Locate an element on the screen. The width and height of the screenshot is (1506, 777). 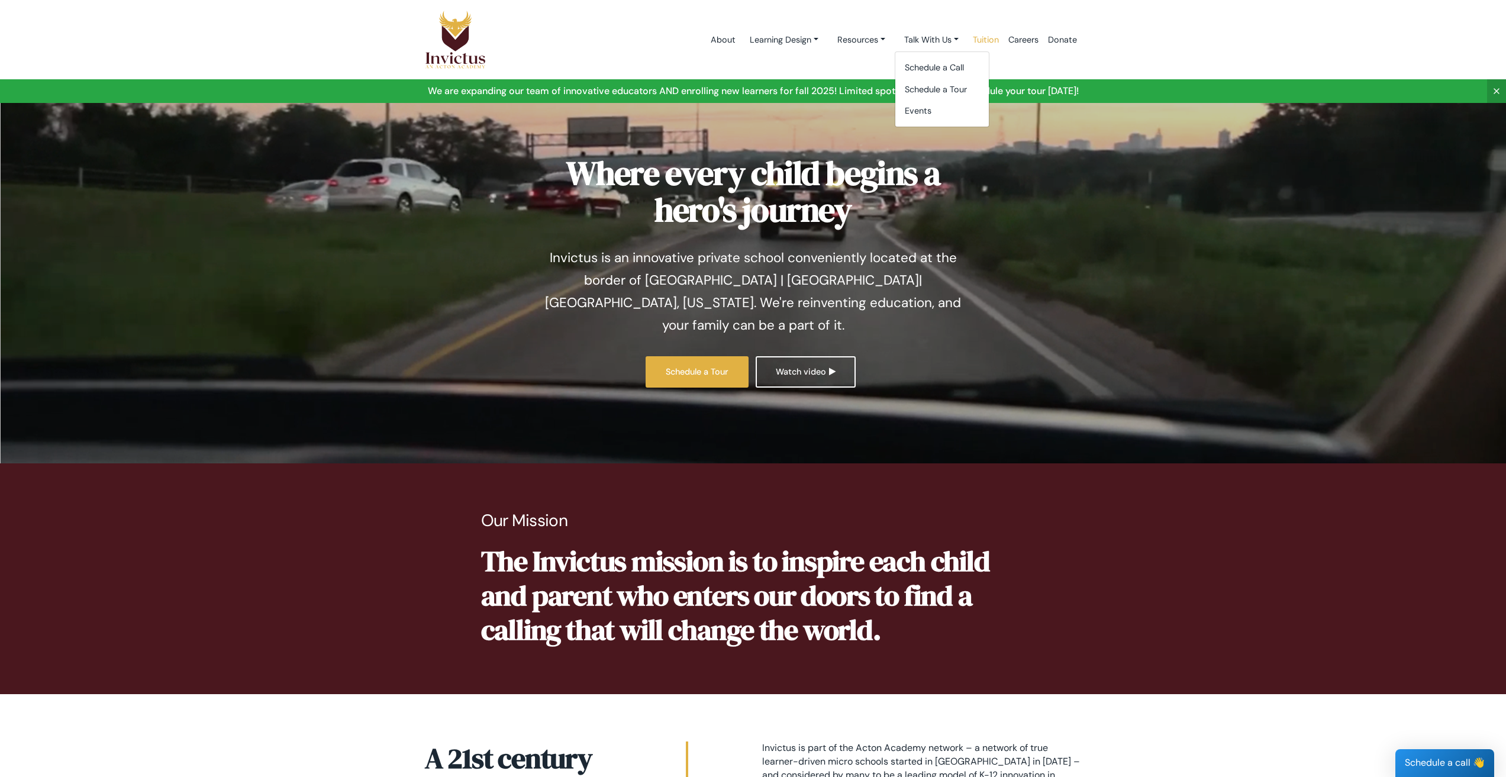
a: Tuition is located at coordinates (986, 40).